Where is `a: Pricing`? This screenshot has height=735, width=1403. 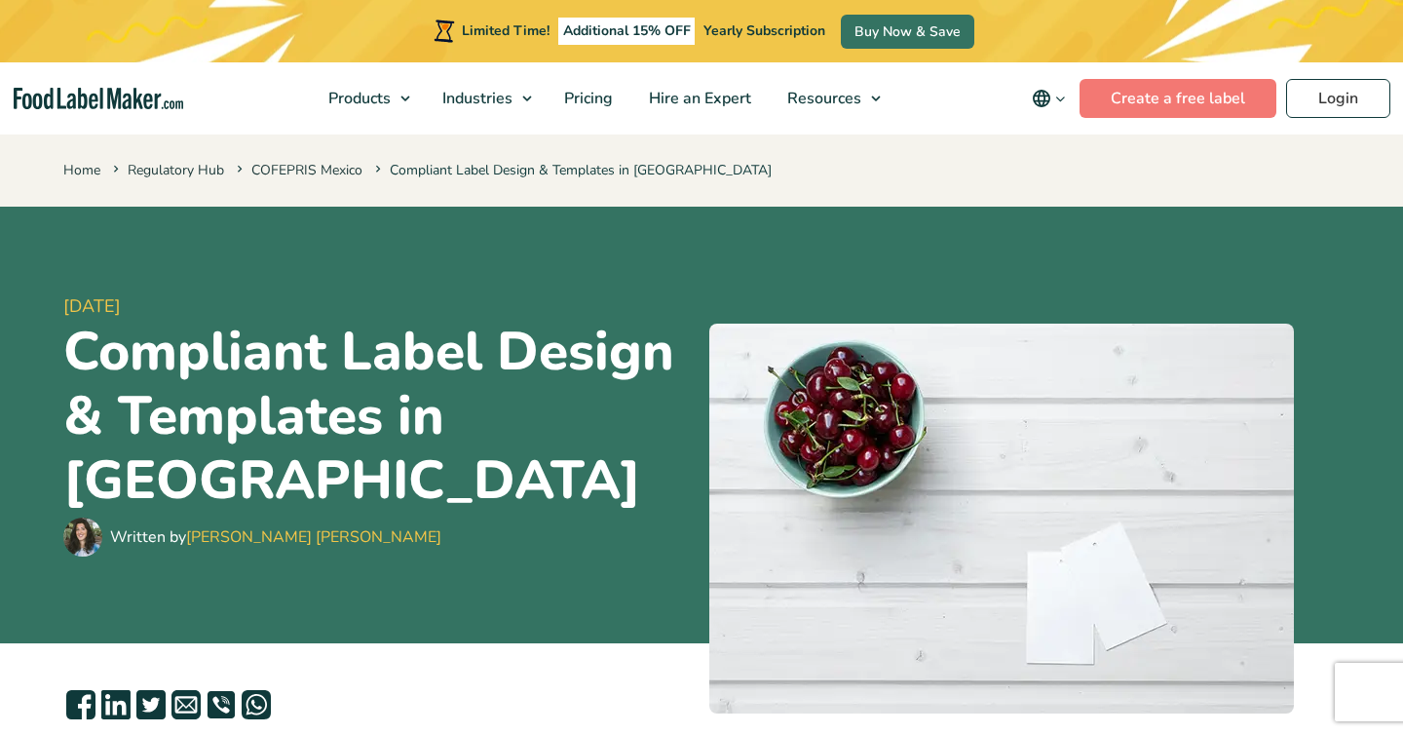 a: Pricing is located at coordinates (587, 98).